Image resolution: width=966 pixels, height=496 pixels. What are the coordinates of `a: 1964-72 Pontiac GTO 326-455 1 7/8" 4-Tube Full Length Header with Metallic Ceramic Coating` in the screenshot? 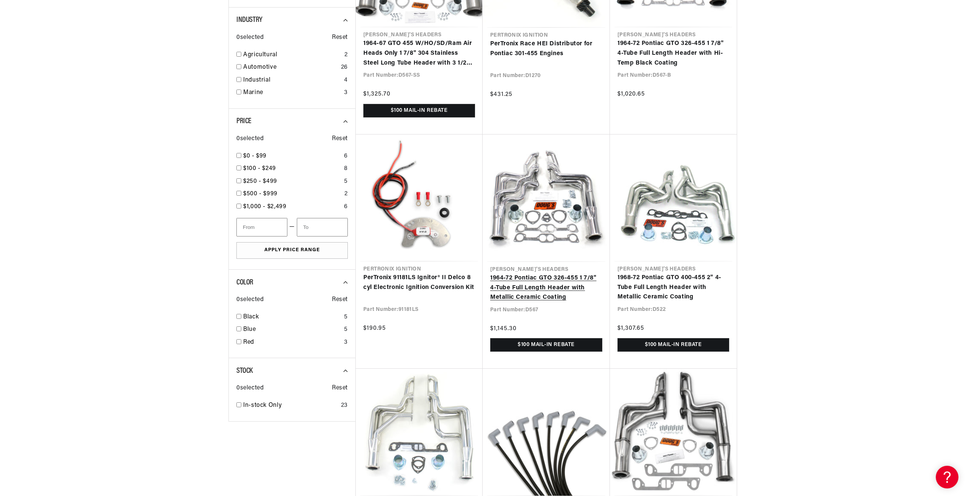 It's located at (546, 288).